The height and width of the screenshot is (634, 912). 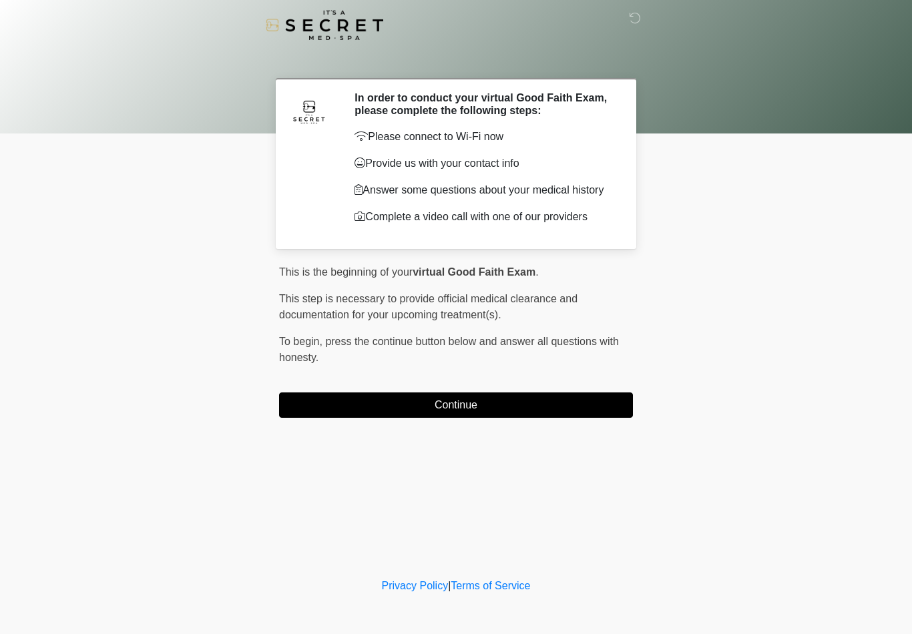 I want to click on p: Answer some questions about your medical history, so click(x=483, y=190).